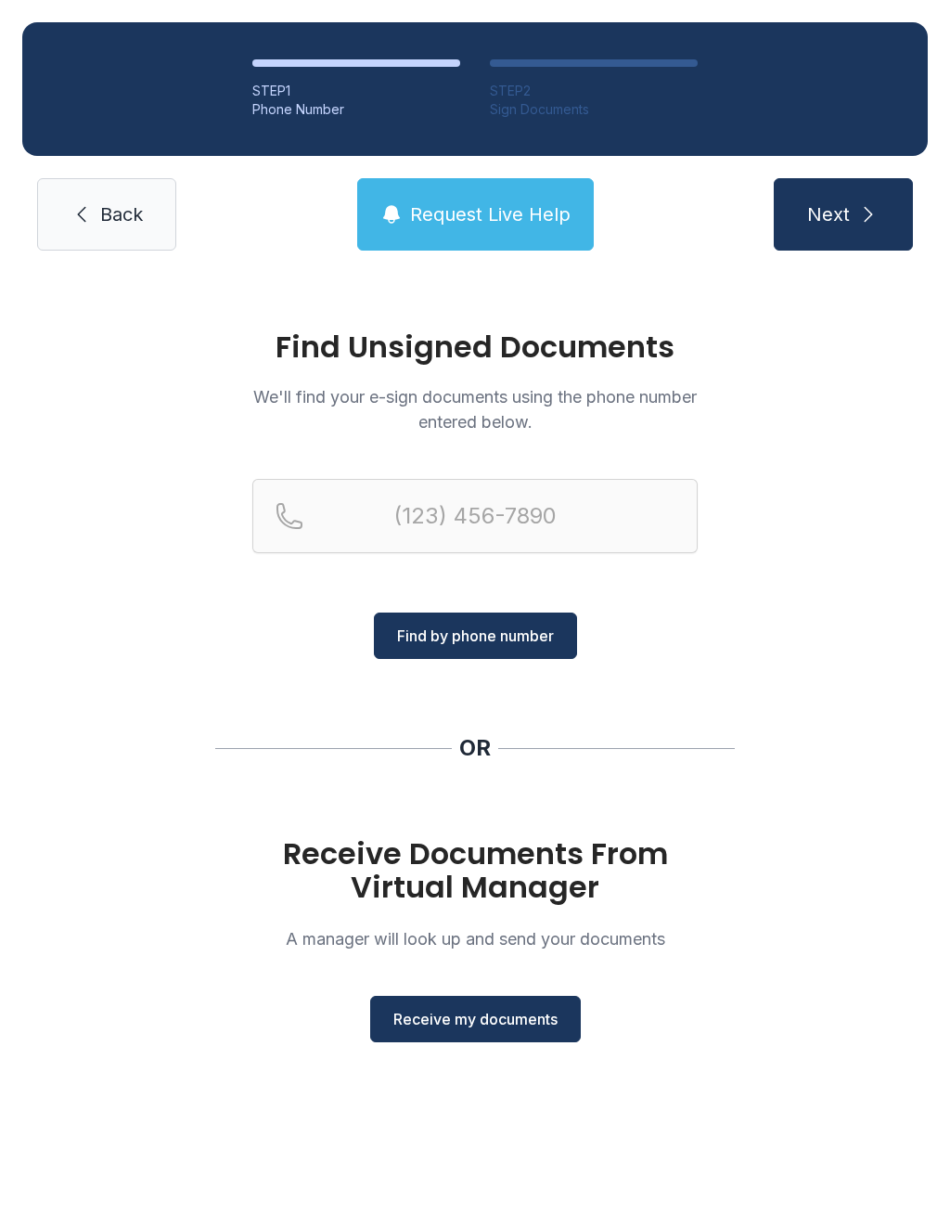 This screenshot has width=950, height=1227. I want to click on p: A manager will look up and send your documents, so click(475, 938).